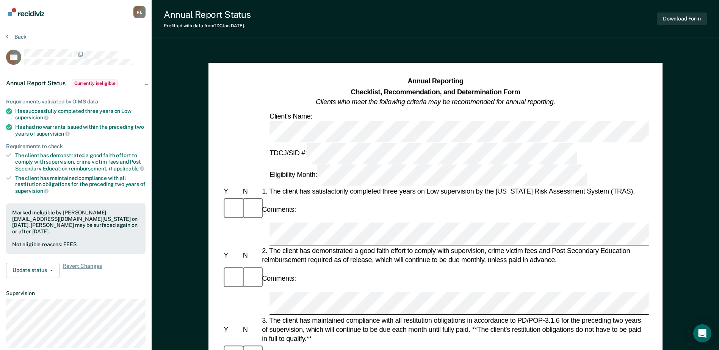 The height and width of the screenshot is (350, 719). What do you see at coordinates (33, 271) in the screenshot?
I see `button: Update status` at bounding box center [33, 271].